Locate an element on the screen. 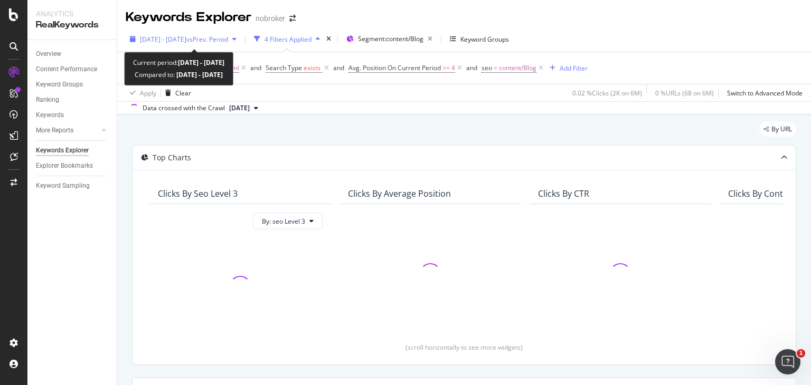  button: Switch to Advanced Mode is located at coordinates (762, 93).